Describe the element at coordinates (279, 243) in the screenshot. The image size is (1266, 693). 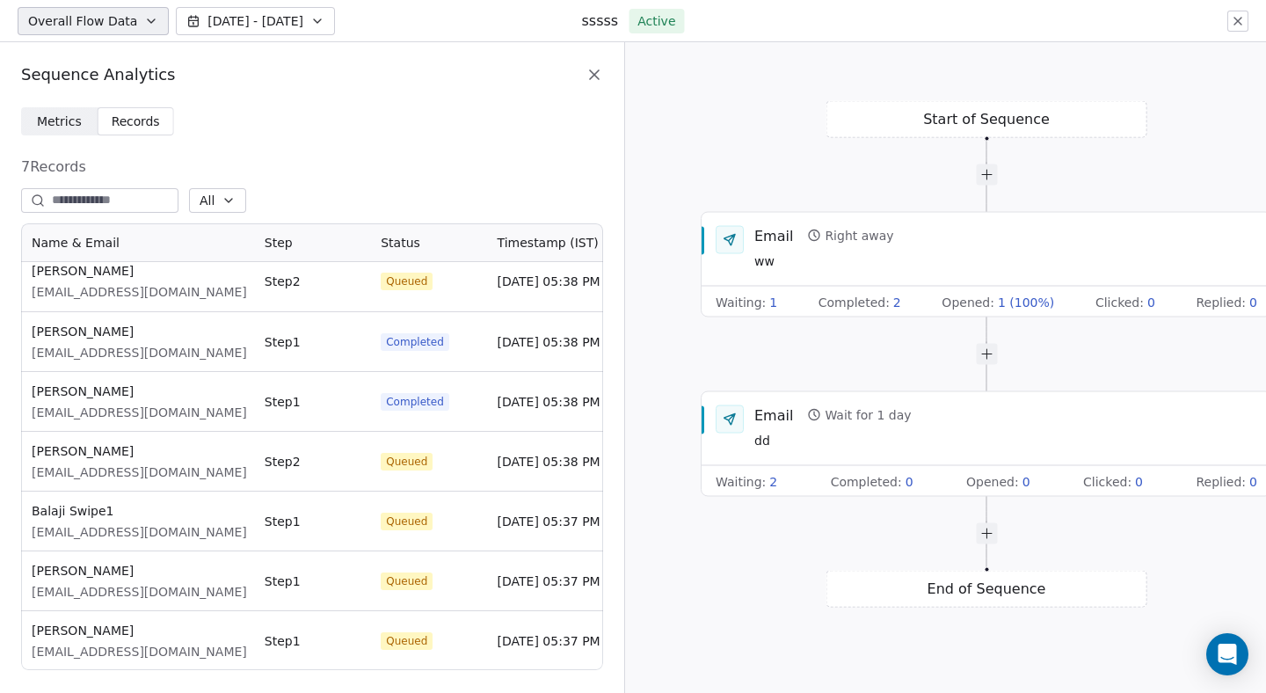
I see `span: Step` at that location.